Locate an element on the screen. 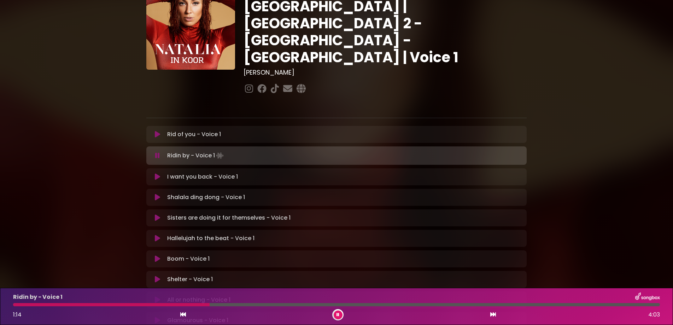  p: Shalala ding dong - Voice 1 is located at coordinates (206, 197).